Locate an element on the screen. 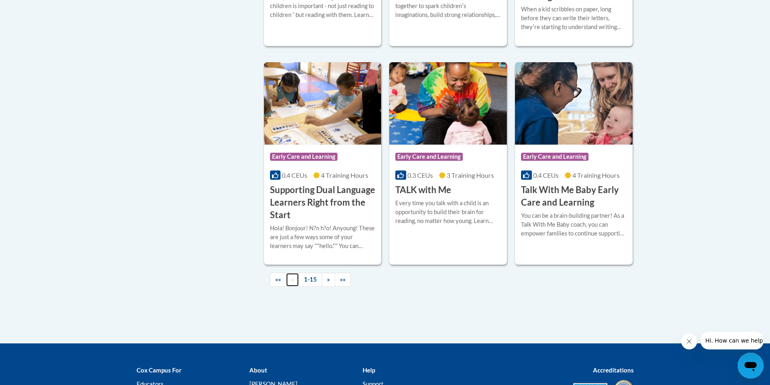 Image resolution: width=770 pixels, height=385 pixels. b: About is located at coordinates (258, 370).